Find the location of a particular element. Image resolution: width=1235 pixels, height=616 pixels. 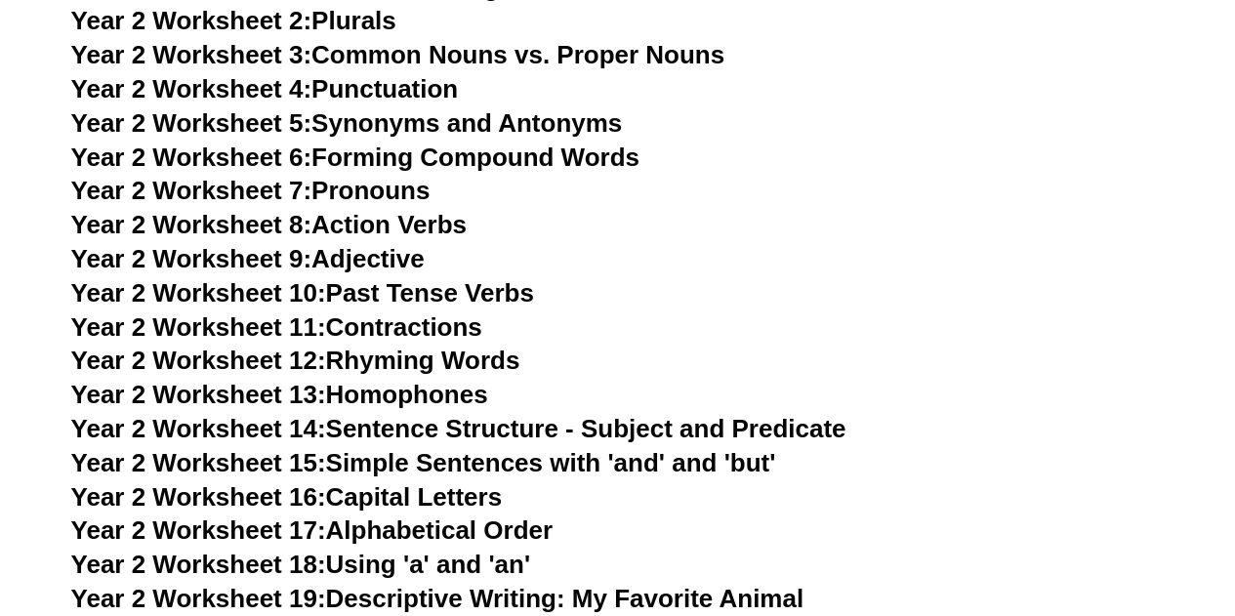

a: Year 2 Worksheet 5:Synonyms and Antonyms is located at coordinates (347, 123).